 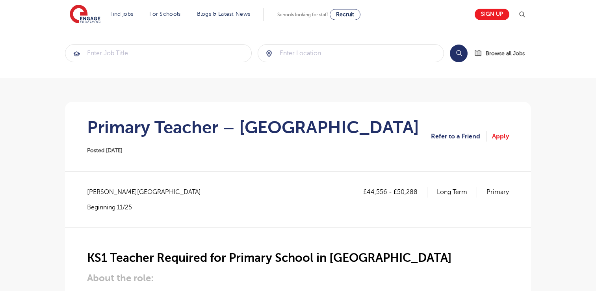 What do you see at coordinates (345, 15) in the screenshot?
I see `a: Recruit` at bounding box center [345, 15].